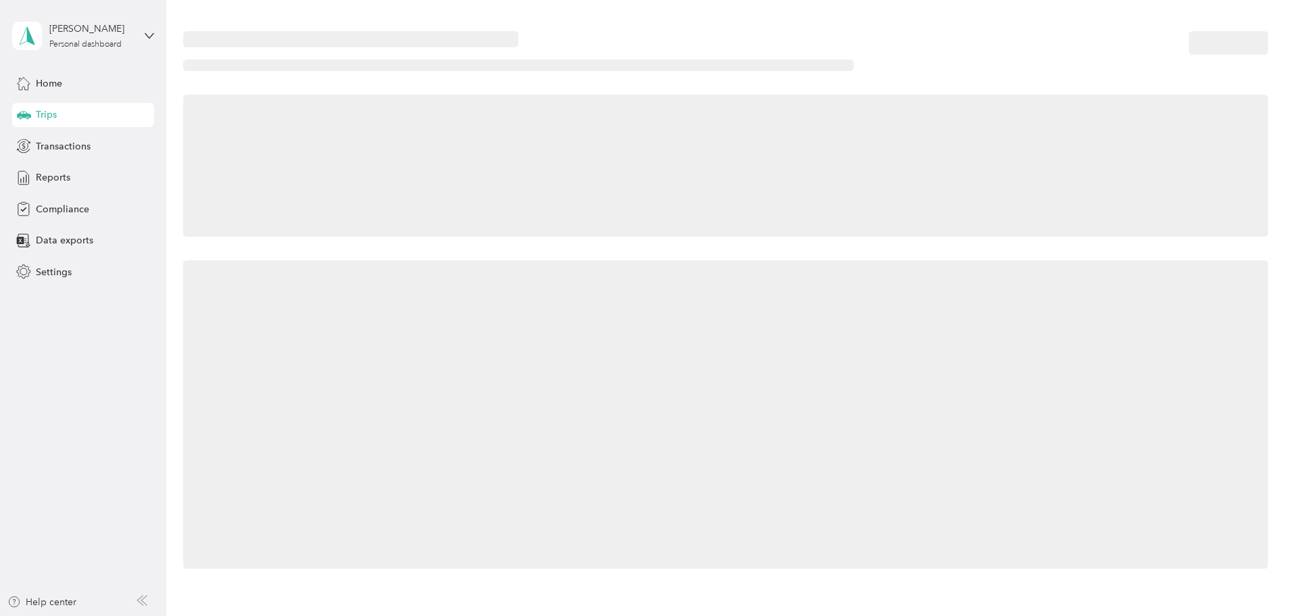 This screenshot has height=616, width=1291. Describe the element at coordinates (53, 272) in the screenshot. I see `span: Settings` at that location.